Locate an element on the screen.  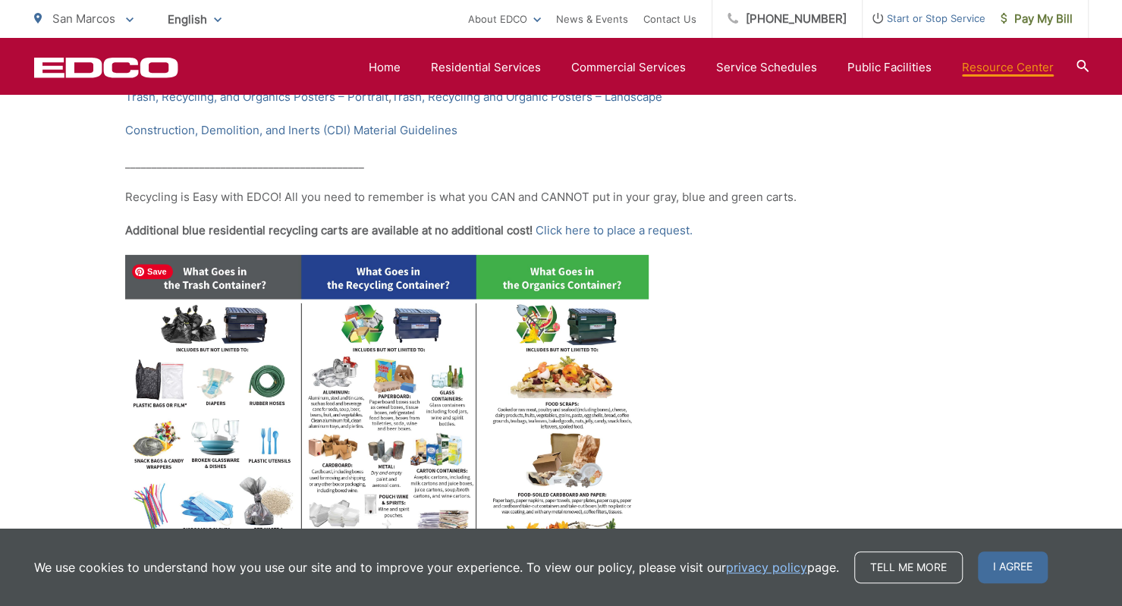
p: Recycling is Easy with EDCO! All you need to remember is what you CAN and CANNOT put in your gray... is located at coordinates (562, 197).